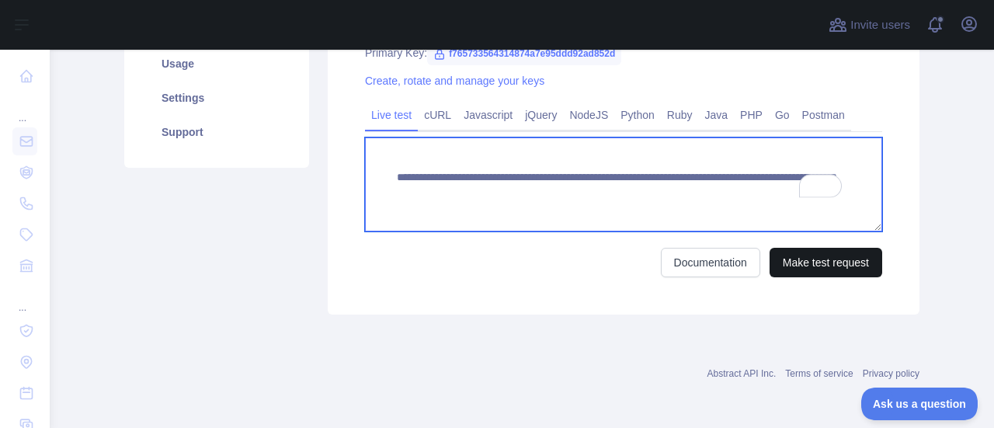 Image resolution: width=994 pixels, height=428 pixels. Describe the element at coordinates (825, 262) in the screenshot. I see `button: Make test request` at that location.